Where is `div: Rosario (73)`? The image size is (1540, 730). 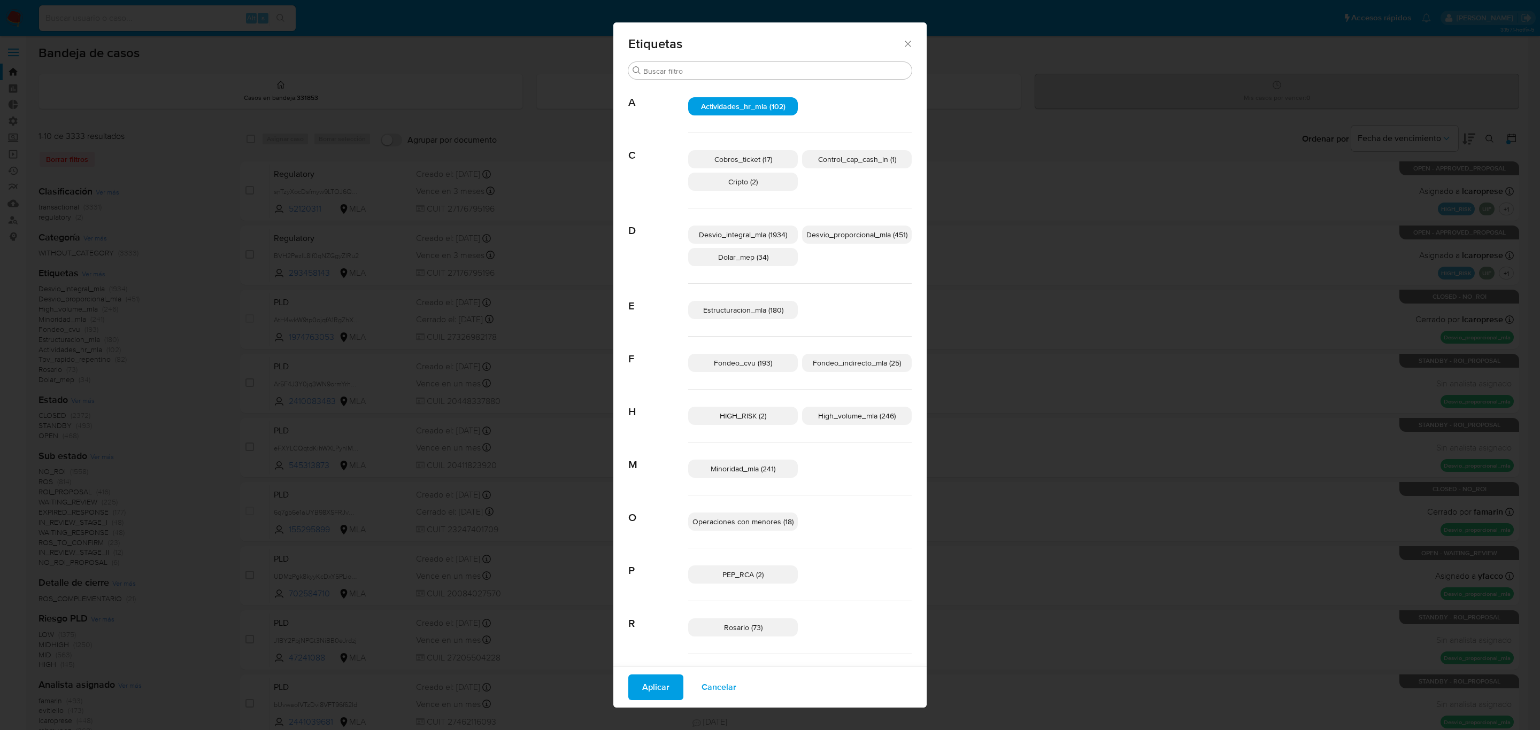
div: Rosario (73) is located at coordinates (743, 628).